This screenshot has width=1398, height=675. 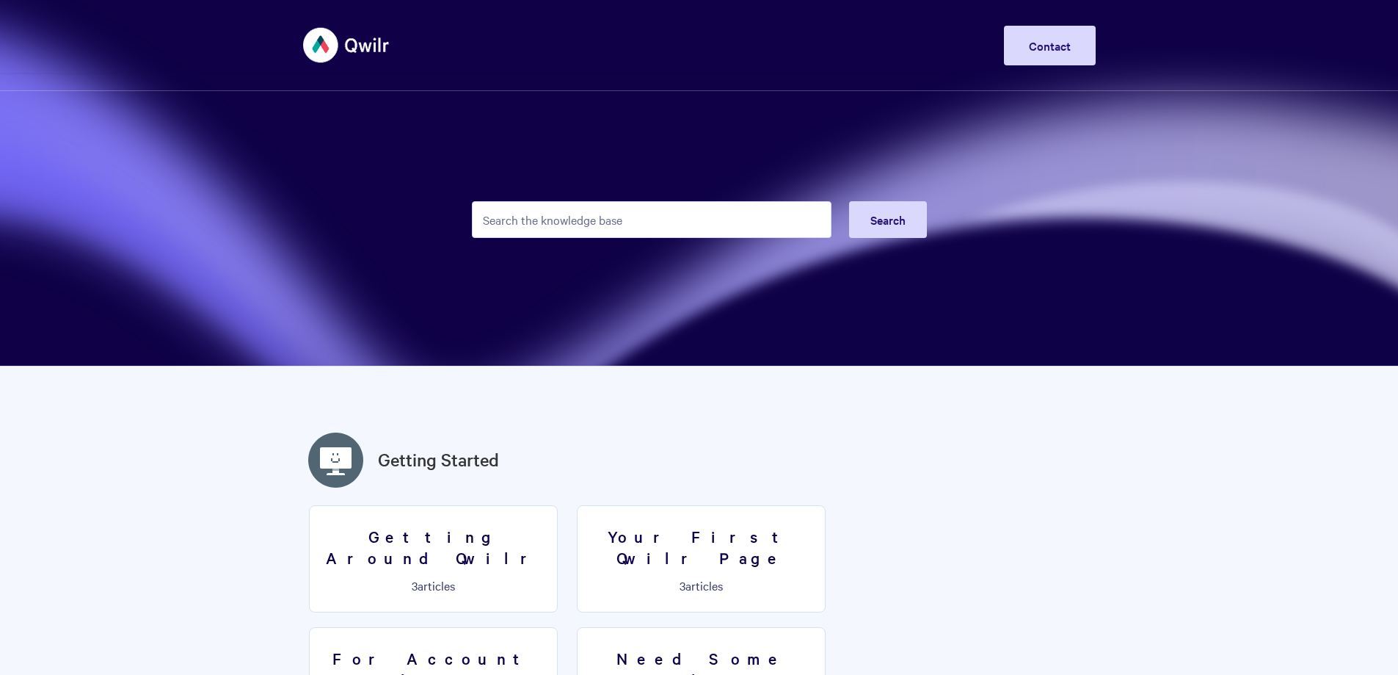 What do you see at coordinates (652, 219) in the screenshot?
I see `input: Search the knowledge base` at bounding box center [652, 219].